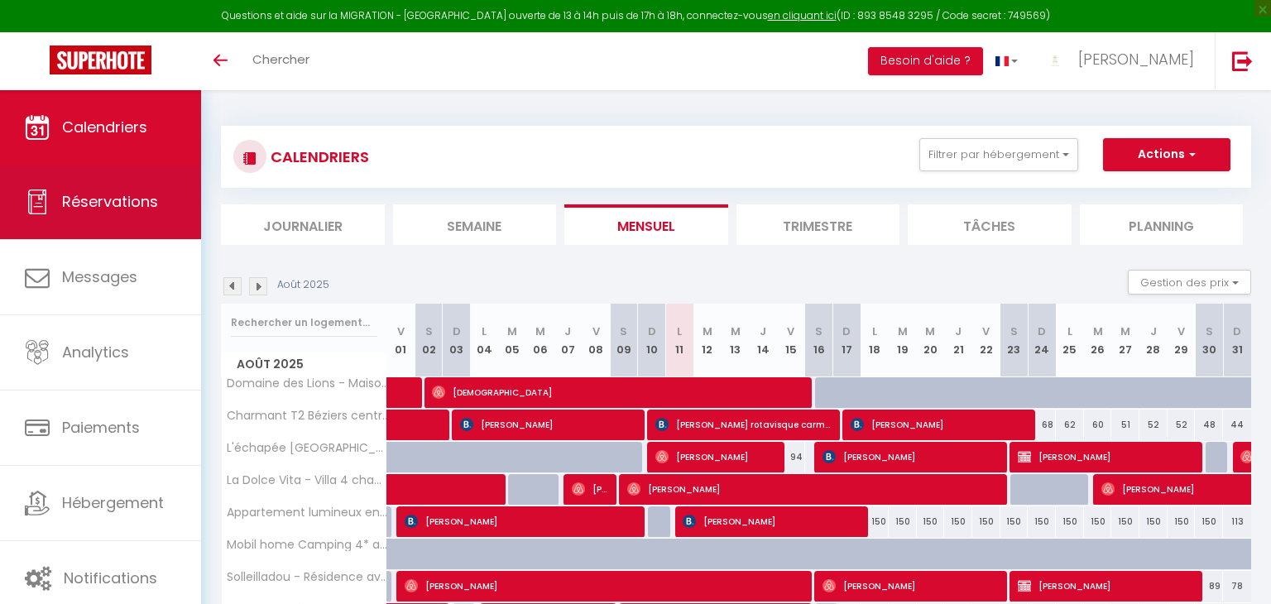 Image resolution: width=1271 pixels, height=604 pixels. I want to click on th: 09, so click(624, 340).